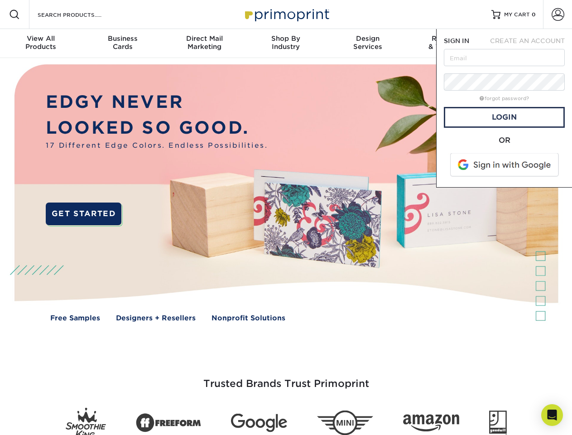 This screenshot has height=435, width=572. What do you see at coordinates (504, 117) in the screenshot?
I see `a: Login` at bounding box center [504, 117].